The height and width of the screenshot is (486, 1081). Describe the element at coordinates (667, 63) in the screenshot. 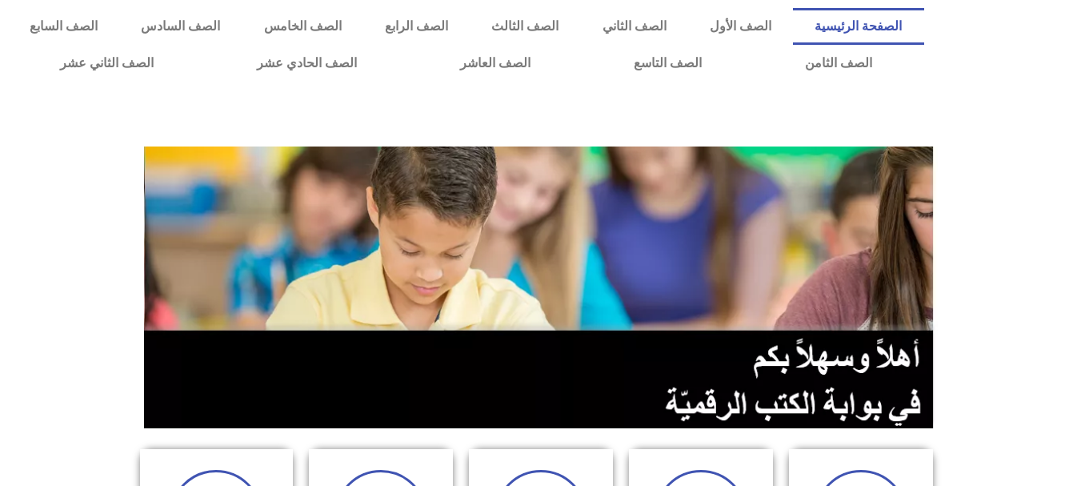

I see `a: الصف التاسع` at that location.